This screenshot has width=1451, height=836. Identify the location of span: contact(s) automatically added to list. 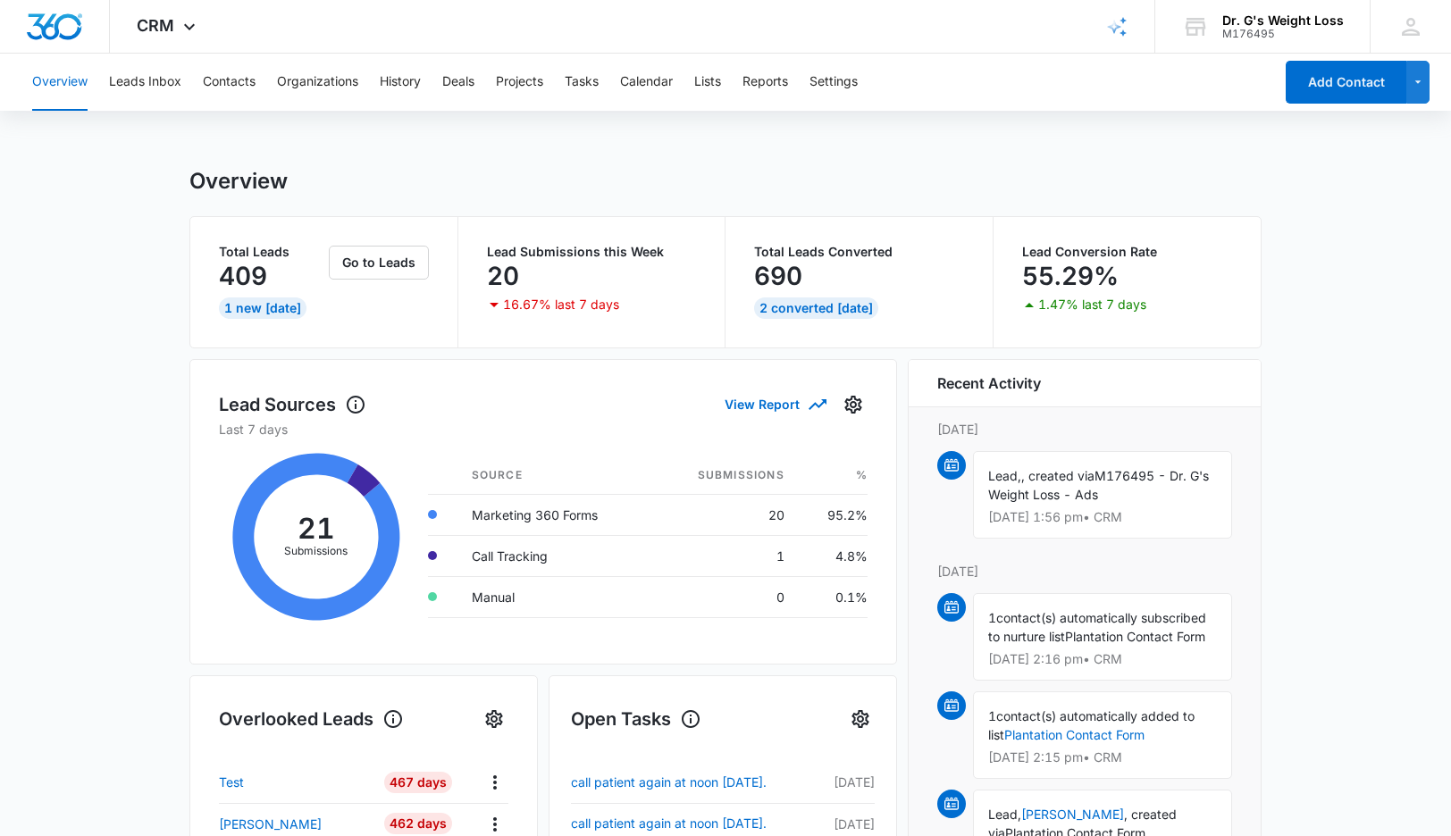
(1091, 725).